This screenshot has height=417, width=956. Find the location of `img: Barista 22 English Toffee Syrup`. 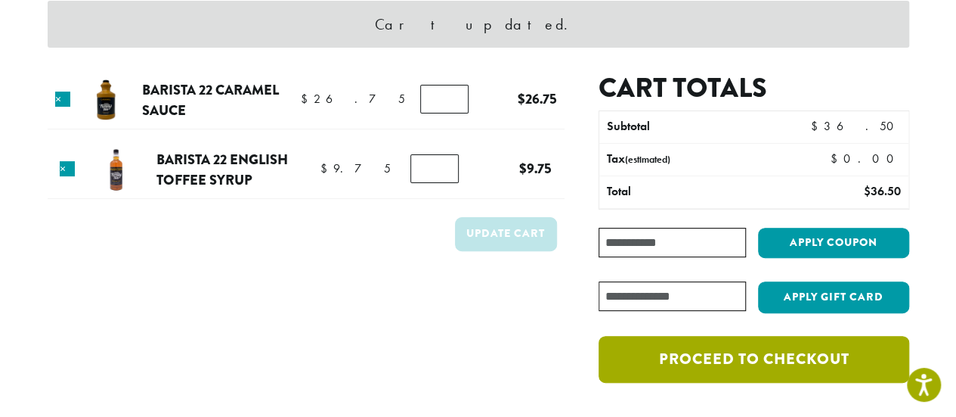

img: Barista 22 English Toffee Syrup is located at coordinates (116, 169).